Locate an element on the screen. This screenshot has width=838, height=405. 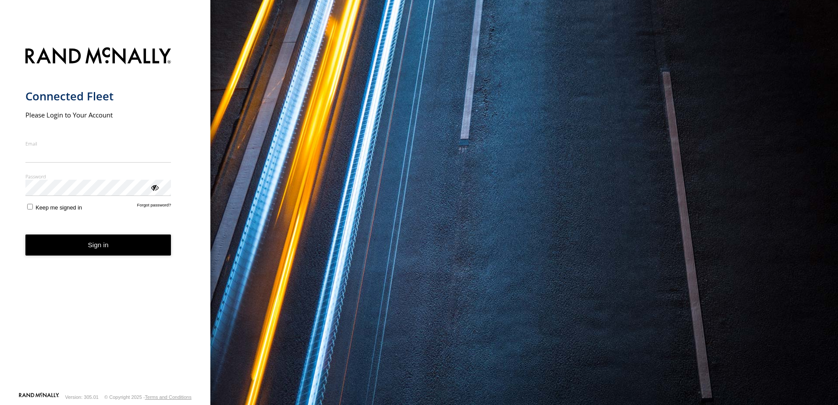
div: © Copyright 2025 - is located at coordinates (148, 397).